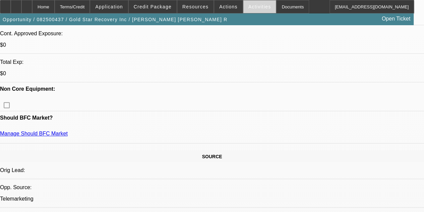 The width and height of the screenshot is (424, 212). What do you see at coordinates (260, 7) in the screenshot?
I see `button: Activities` at bounding box center [260, 7].